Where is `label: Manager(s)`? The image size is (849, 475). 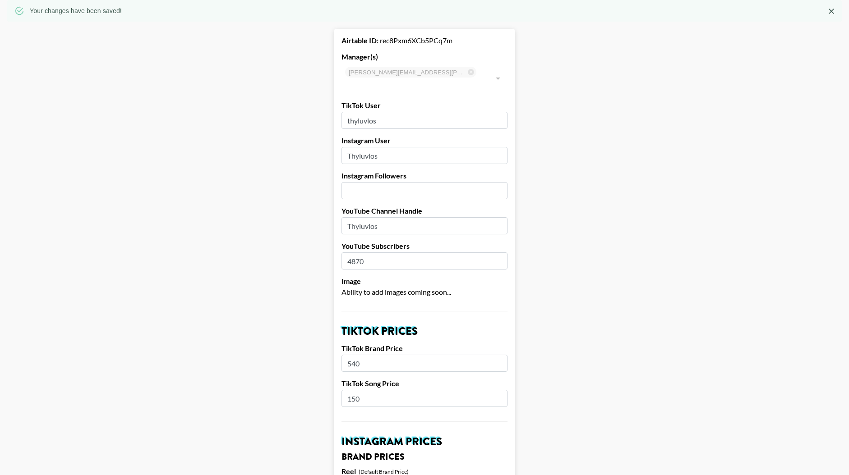 label: Manager(s) is located at coordinates (424, 57).